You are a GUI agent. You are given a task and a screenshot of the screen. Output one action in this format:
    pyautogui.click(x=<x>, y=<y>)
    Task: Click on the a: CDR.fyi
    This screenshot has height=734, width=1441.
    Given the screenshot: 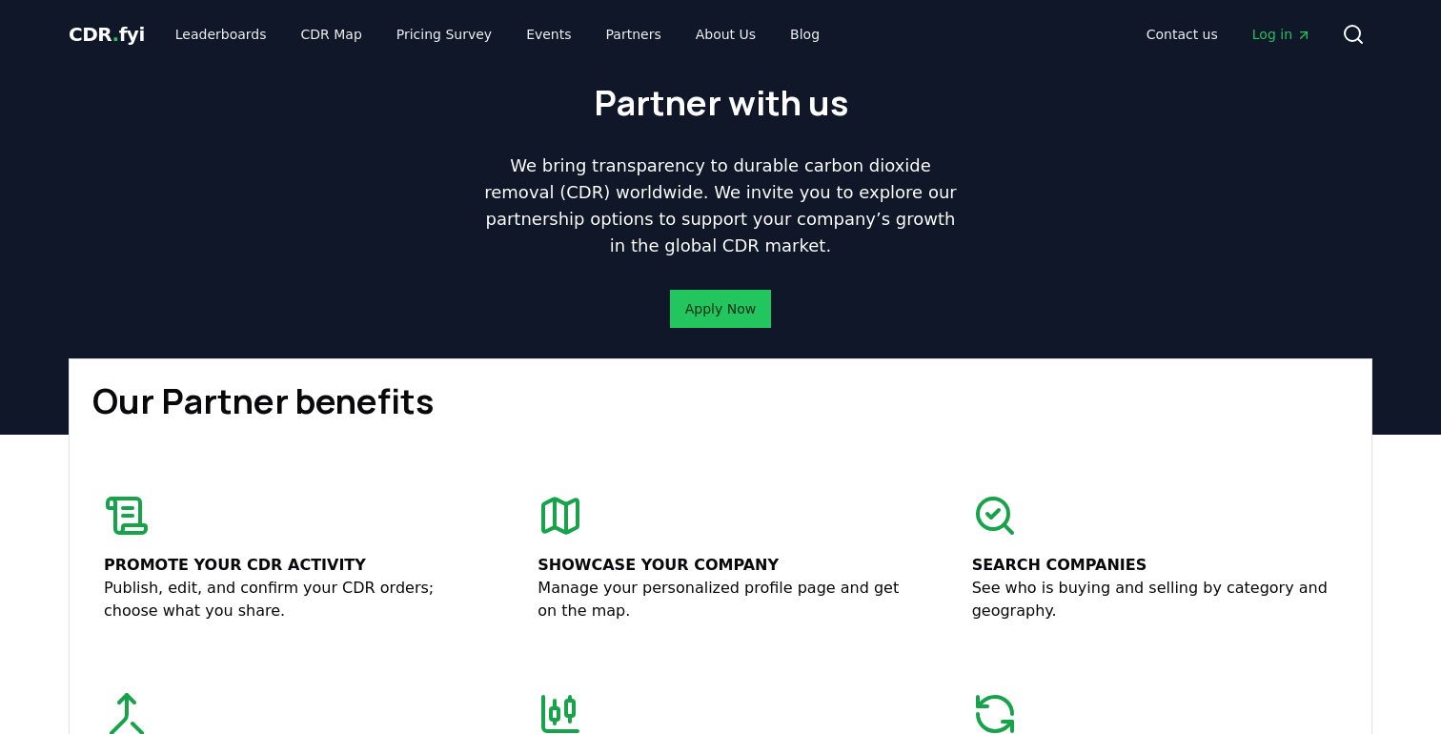 What is the action you would take?
    pyautogui.click(x=107, y=34)
    